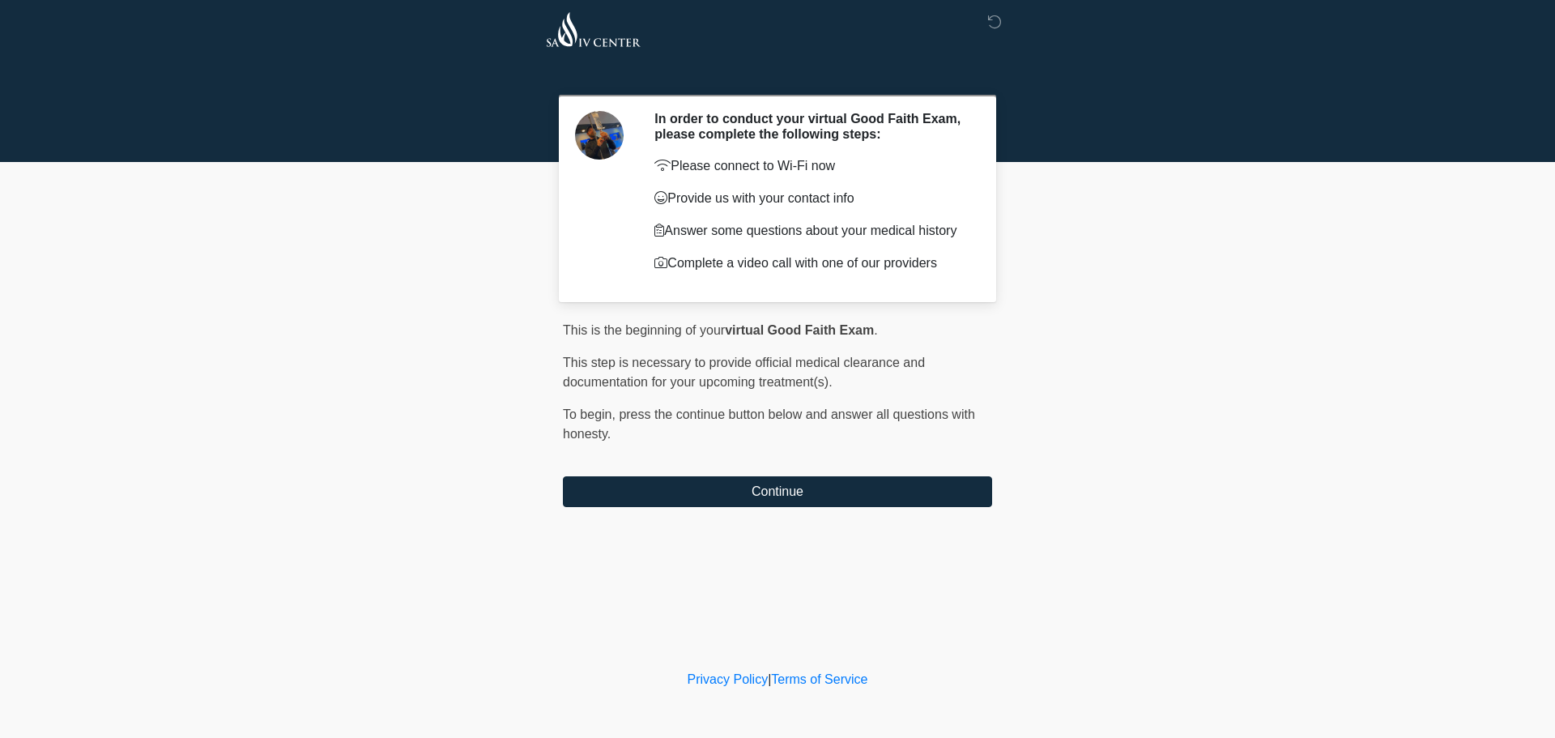 Image resolution: width=1555 pixels, height=738 pixels. I want to click on span: press the continue button below and answer all questions with honesty., so click(769, 424).